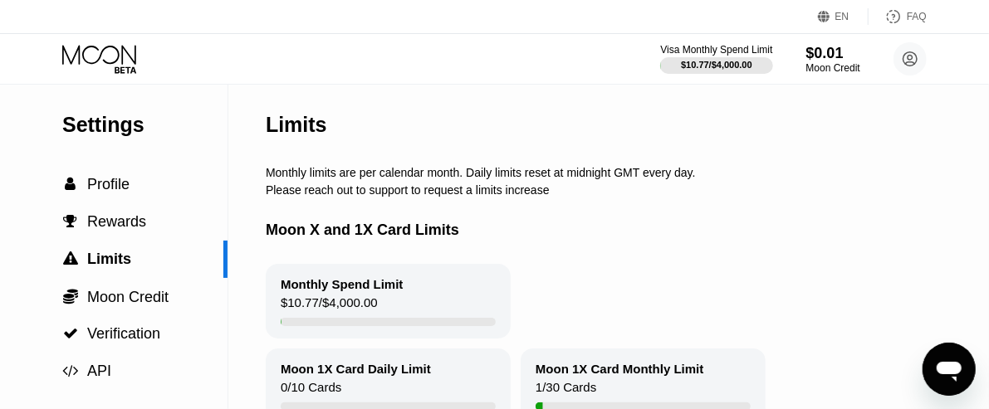 This screenshot has height=409, width=989. I want to click on span: Verification, so click(124, 334).